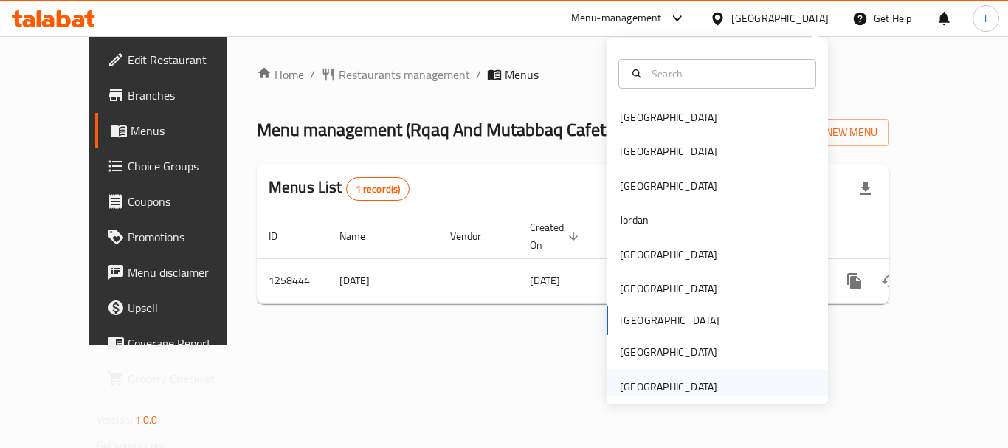 The height and width of the screenshot is (448, 1008). Describe the element at coordinates (187, 60) in the screenshot. I see `span: Edit Restaurant` at that location.